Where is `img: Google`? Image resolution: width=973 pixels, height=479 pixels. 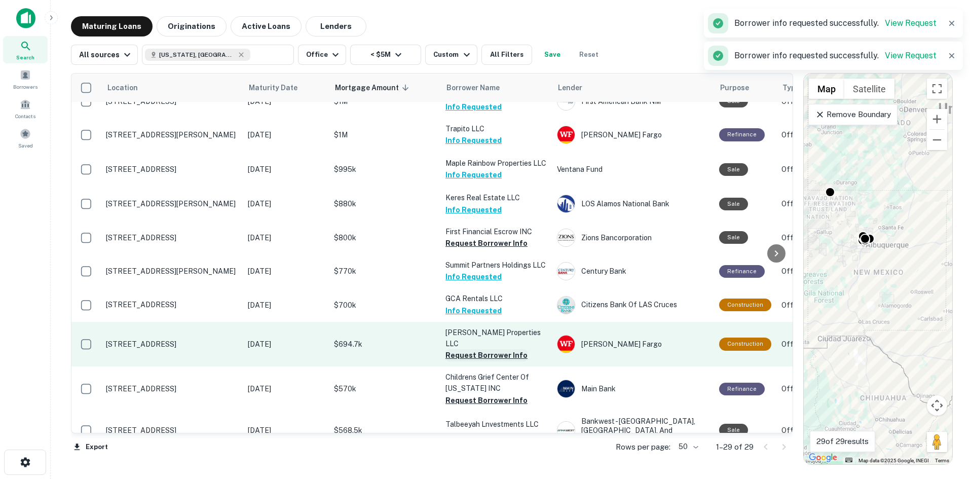 img: Google is located at coordinates (823, 458).